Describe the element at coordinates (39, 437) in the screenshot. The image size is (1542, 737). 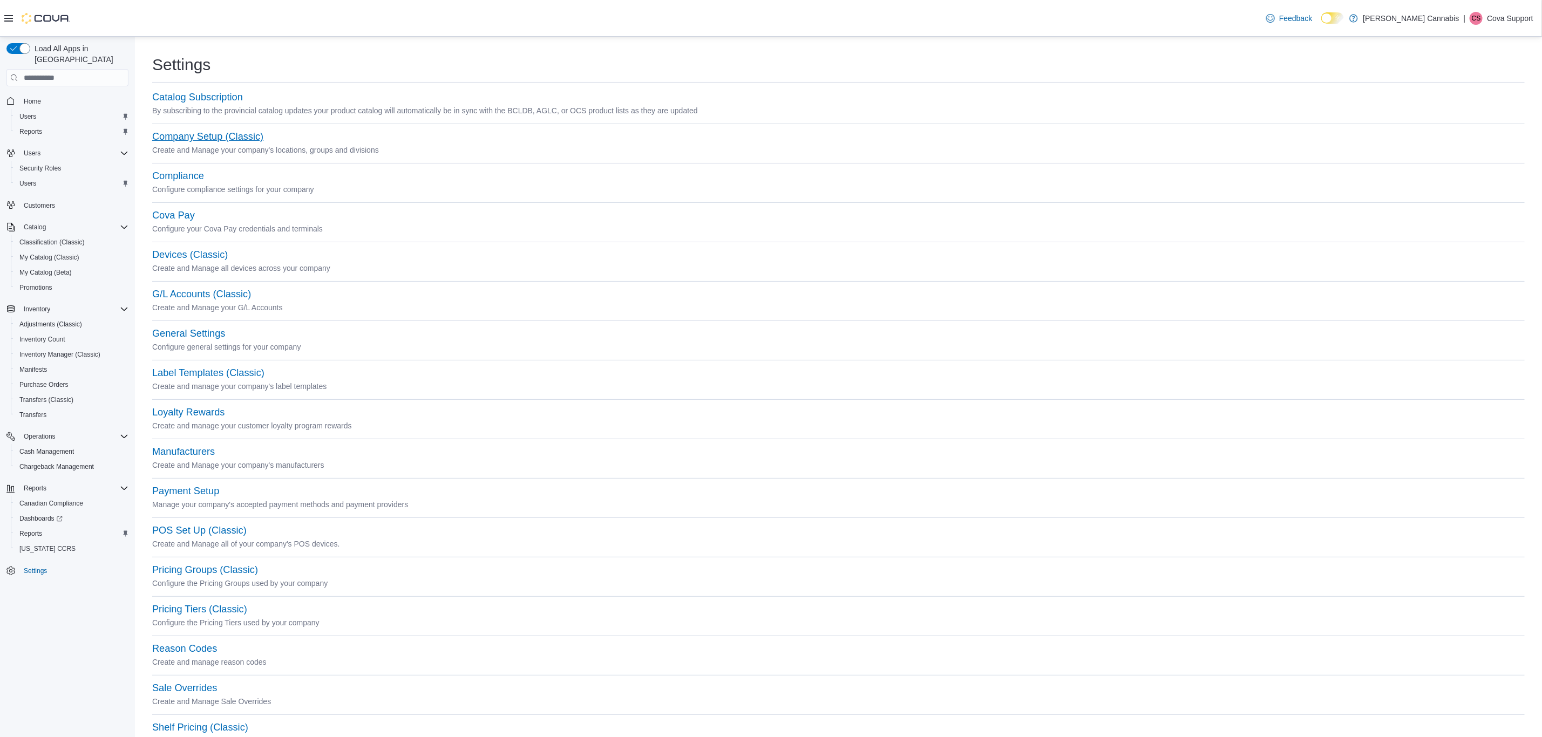
I see `button: Operations` at that location.